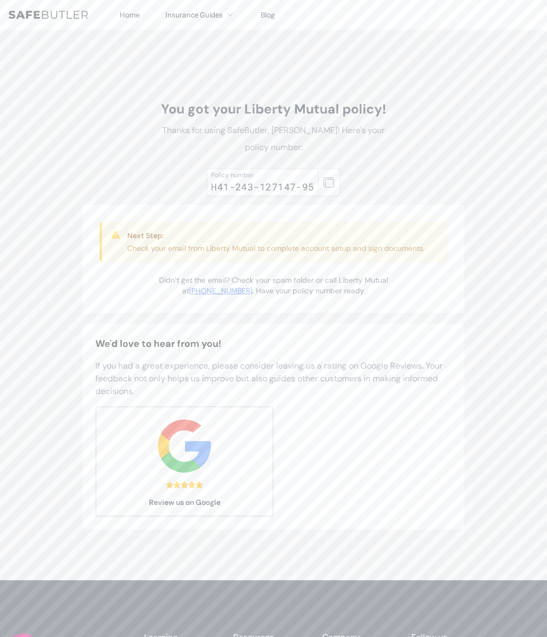 This screenshot has width=547, height=637. What do you see at coordinates (276, 235) in the screenshot?
I see `h3: Next Step:` at bounding box center [276, 235].